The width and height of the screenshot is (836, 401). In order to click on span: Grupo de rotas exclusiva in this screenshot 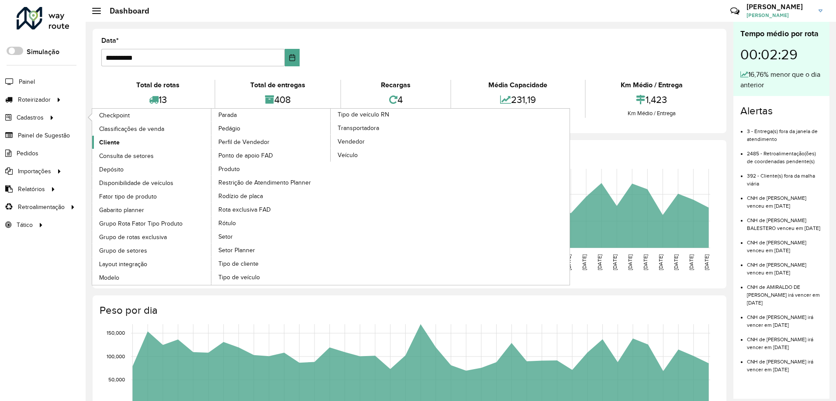, I will do `click(133, 237)`.